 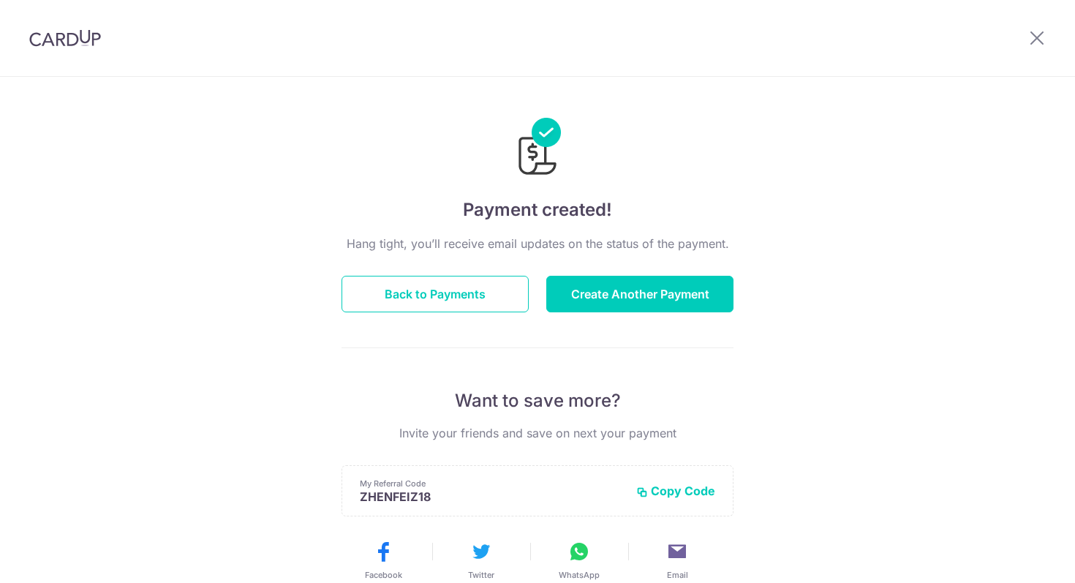 What do you see at coordinates (677, 560) in the screenshot?
I see `button: Email` at bounding box center [677, 560].